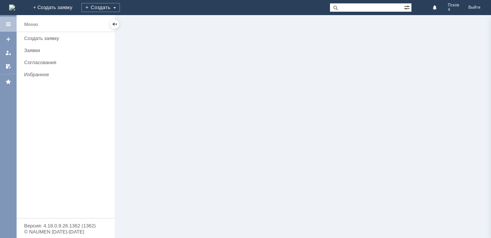 This screenshot has width=491, height=238. Describe the element at coordinates (115, 24) in the screenshot. I see `div: Скрыть меню` at that location.